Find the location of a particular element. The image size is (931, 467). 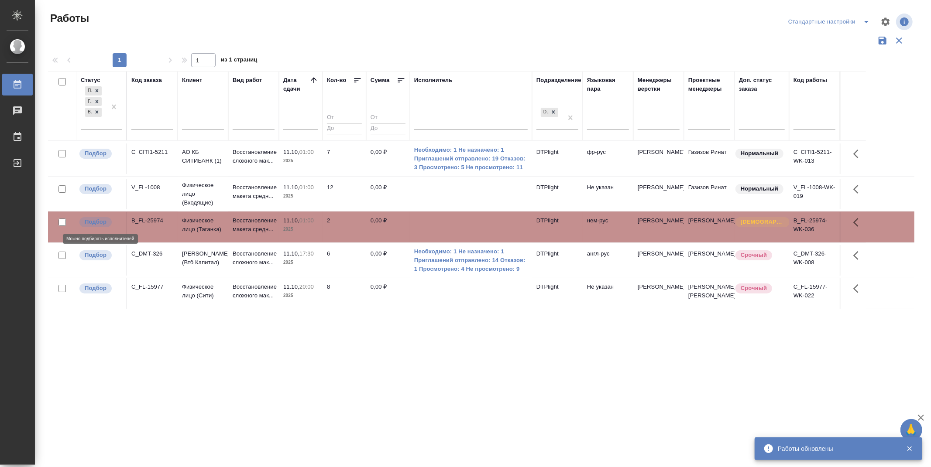

td: 12 is located at coordinates (344, 194).